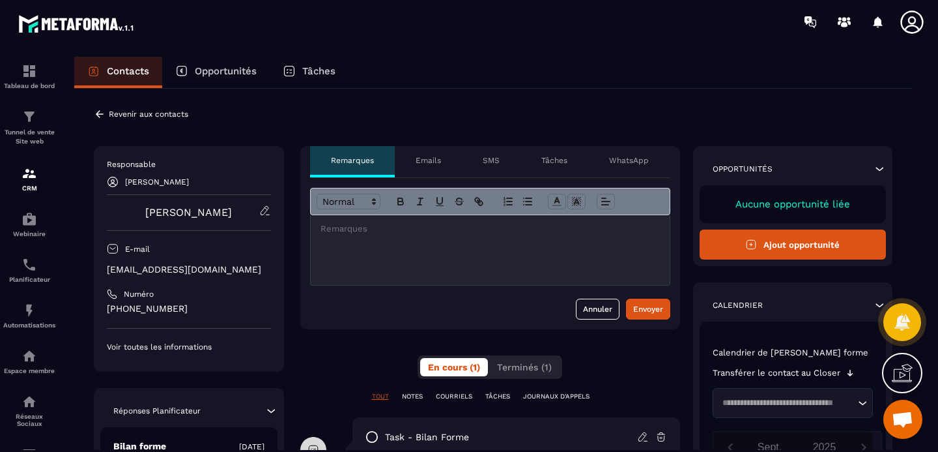 The height and width of the screenshot is (452, 938). Describe the element at coordinates (29, 76) in the screenshot. I see `a: formationformationTableau de bord` at that location.